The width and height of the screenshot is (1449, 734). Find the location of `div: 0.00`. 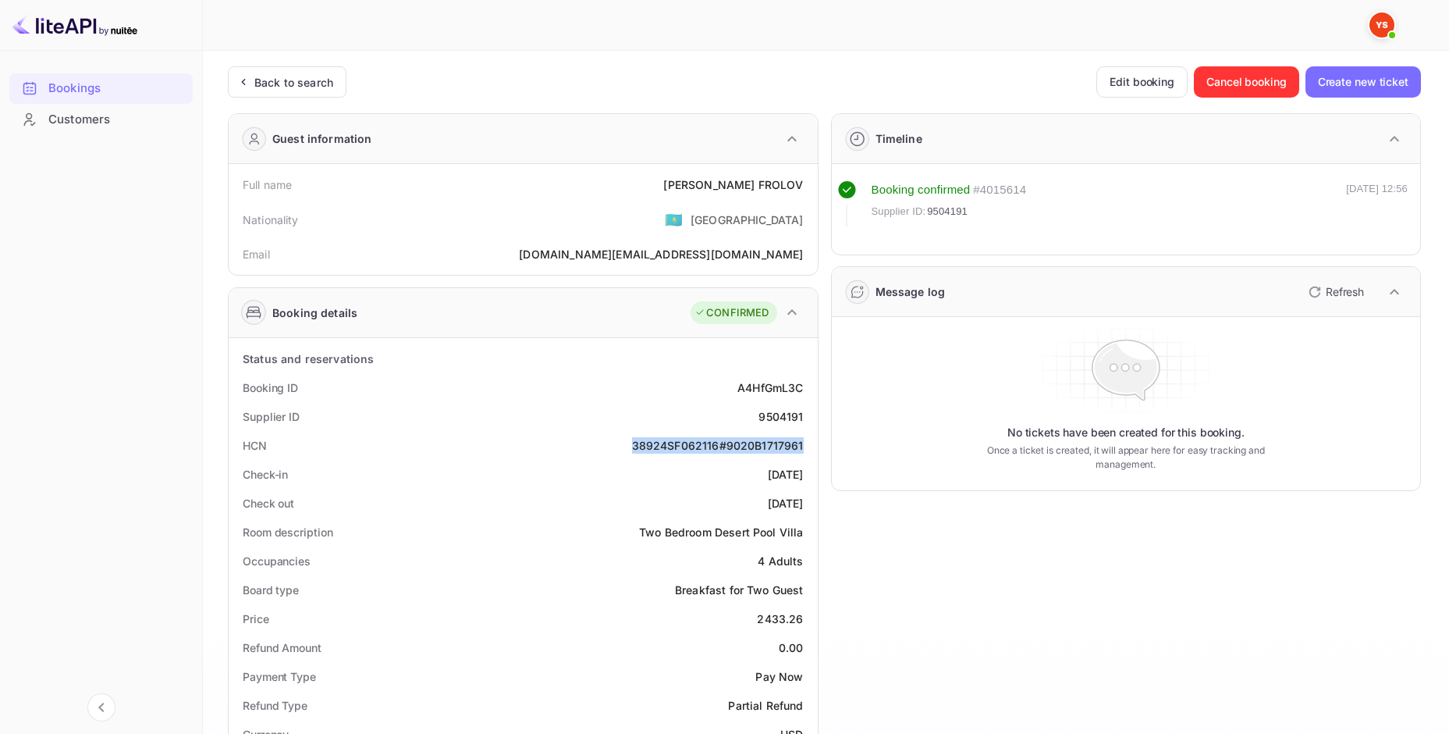

div: 0.00 is located at coordinates (791, 647).